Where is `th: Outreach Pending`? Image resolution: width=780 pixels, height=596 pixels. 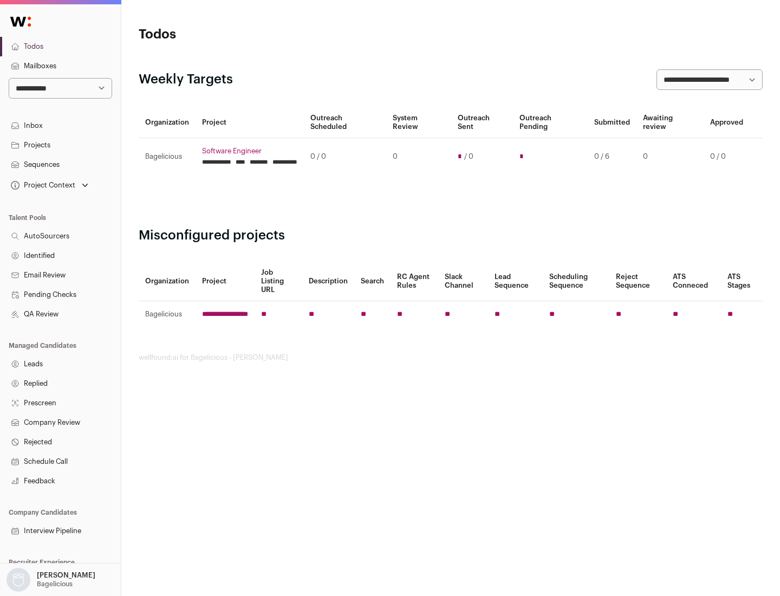 th: Outreach Pending is located at coordinates (550, 122).